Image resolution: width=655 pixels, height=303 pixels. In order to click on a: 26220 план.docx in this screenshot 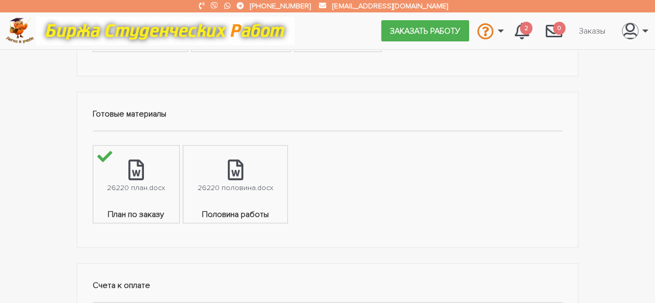, I will do `click(136, 177)`.